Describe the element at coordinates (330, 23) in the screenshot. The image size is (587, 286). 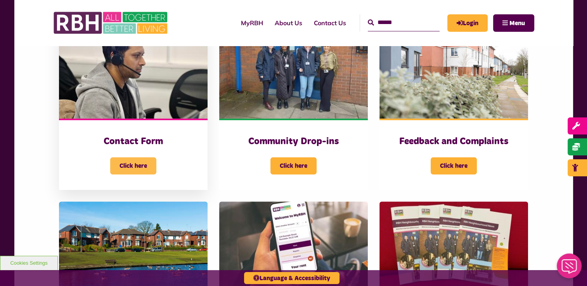
I see `a: Contact Us` at that location.